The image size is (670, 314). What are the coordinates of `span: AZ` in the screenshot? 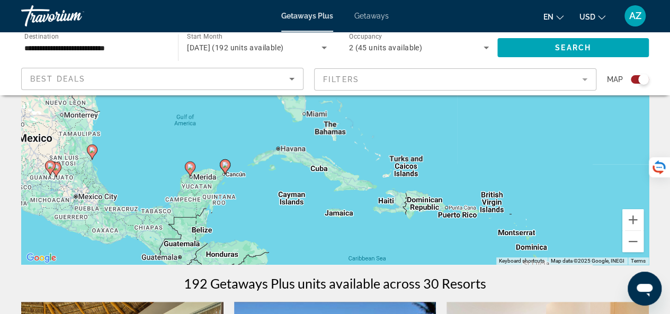 It's located at (635, 16).